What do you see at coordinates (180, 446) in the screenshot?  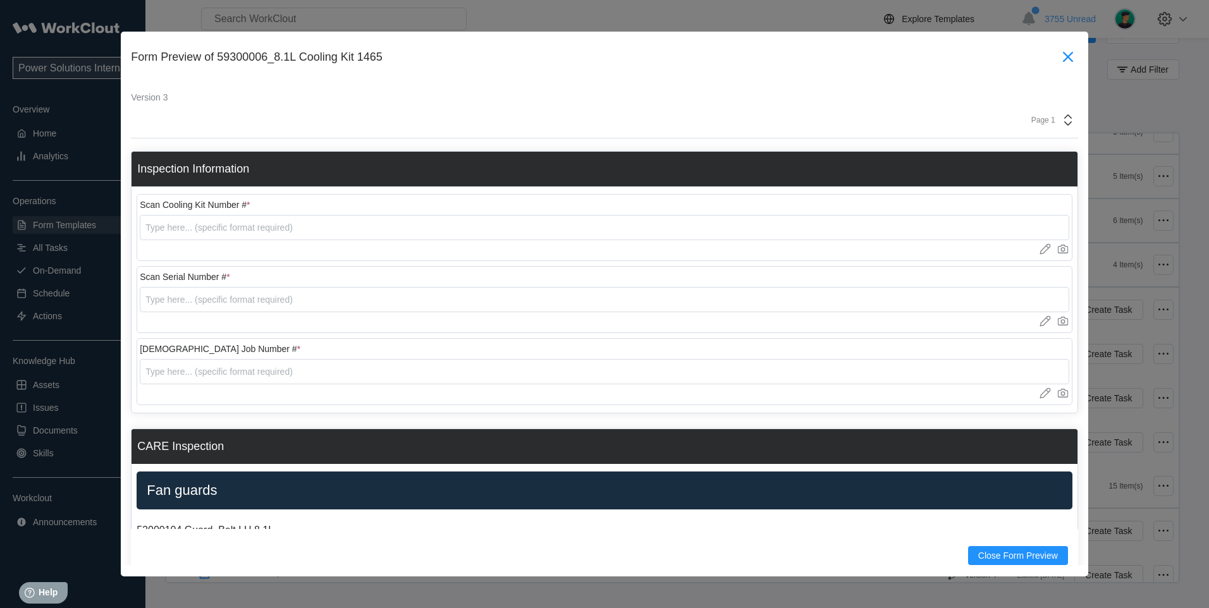 I see `div: CARE Inspection` at bounding box center [180, 446].